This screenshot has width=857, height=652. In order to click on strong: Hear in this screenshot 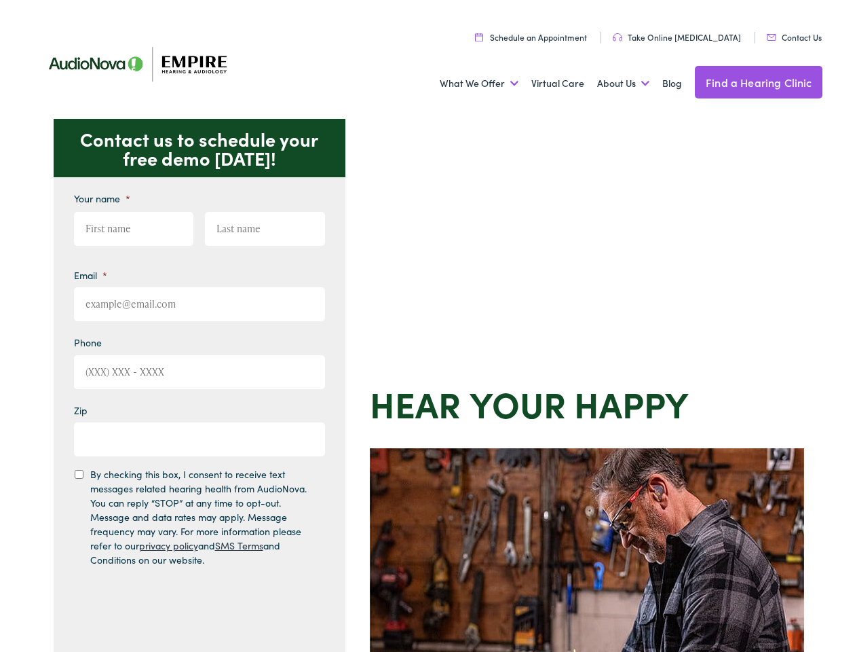, I will do `click(415, 403)`.